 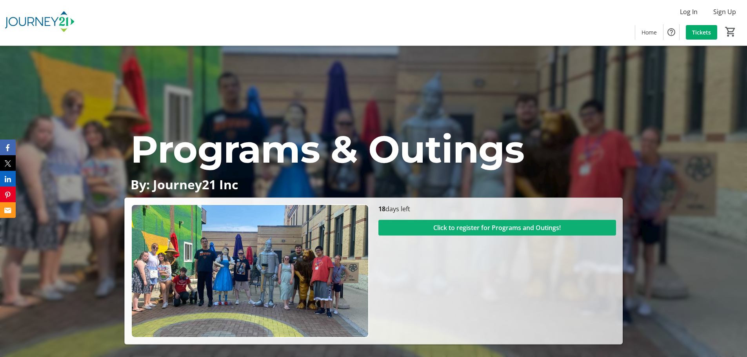 What do you see at coordinates (725, 12) in the screenshot?
I see `span: Sign Up` at bounding box center [725, 12].